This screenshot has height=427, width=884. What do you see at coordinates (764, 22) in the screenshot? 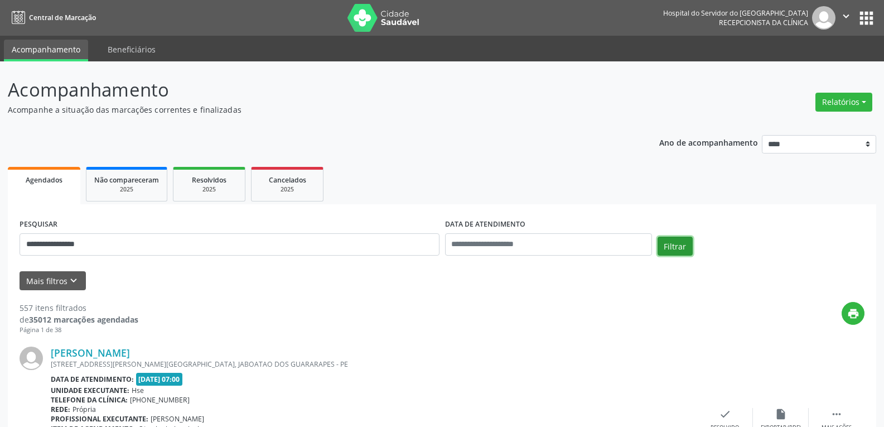
I see `span: Recepcionista da clínica` at bounding box center [764, 22].